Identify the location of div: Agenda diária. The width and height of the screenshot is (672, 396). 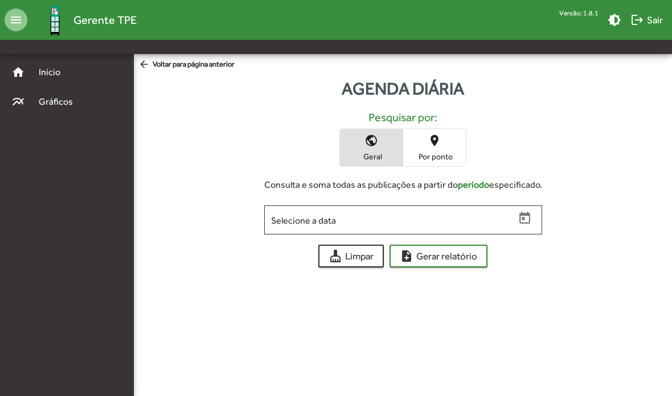
(403, 88).